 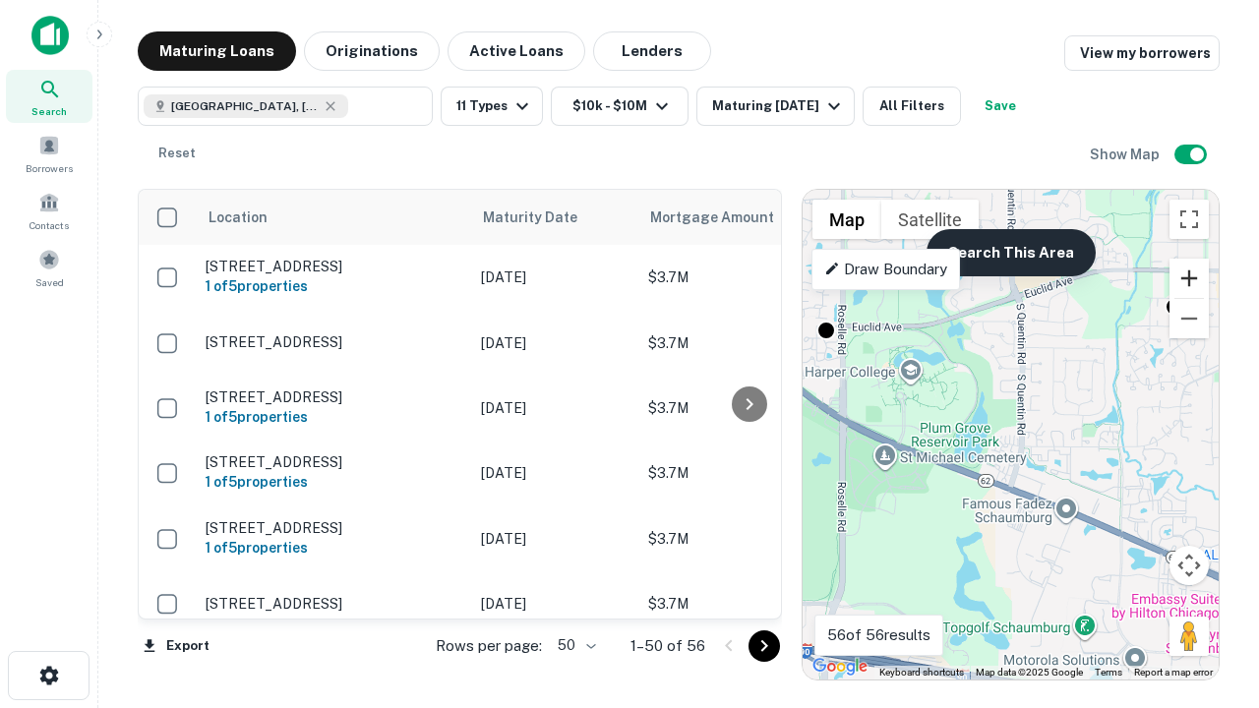 What do you see at coordinates (49, 153) in the screenshot?
I see `a: Borrowers` at bounding box center [49, 153].